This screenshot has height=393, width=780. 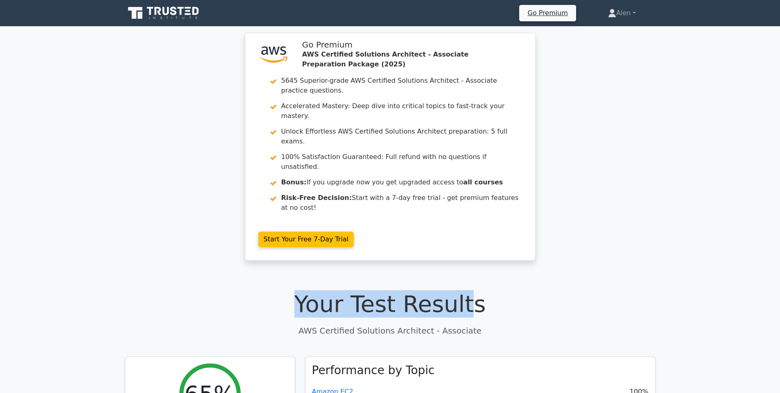 What do you see at coordinates (306, 239) in the screenshot?
I see `a: Start Your Free 7-Day Trial` at bounding box center [306, 239].